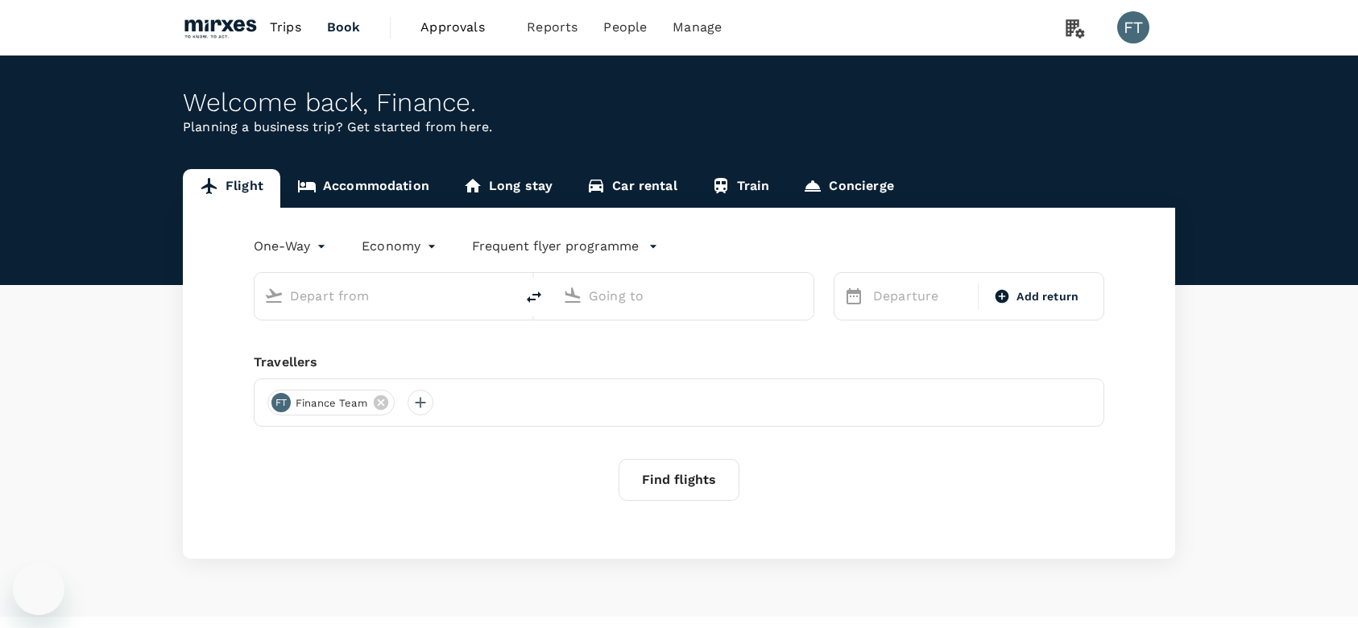 The height and width of the screenshot is (628, 1358). I want to click on a: Long stay, so click(507, 188).